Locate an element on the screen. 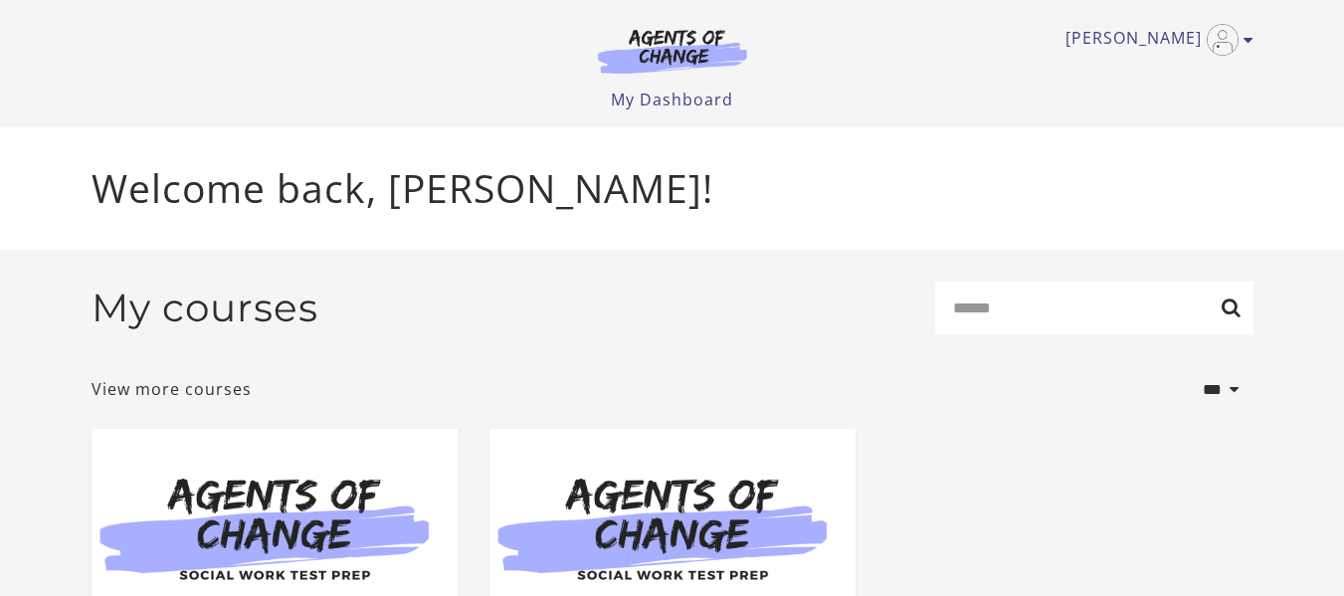 This screenshot has height=596, width=1344. img: Agents of Change Logo is located at coordinates (673, 51).